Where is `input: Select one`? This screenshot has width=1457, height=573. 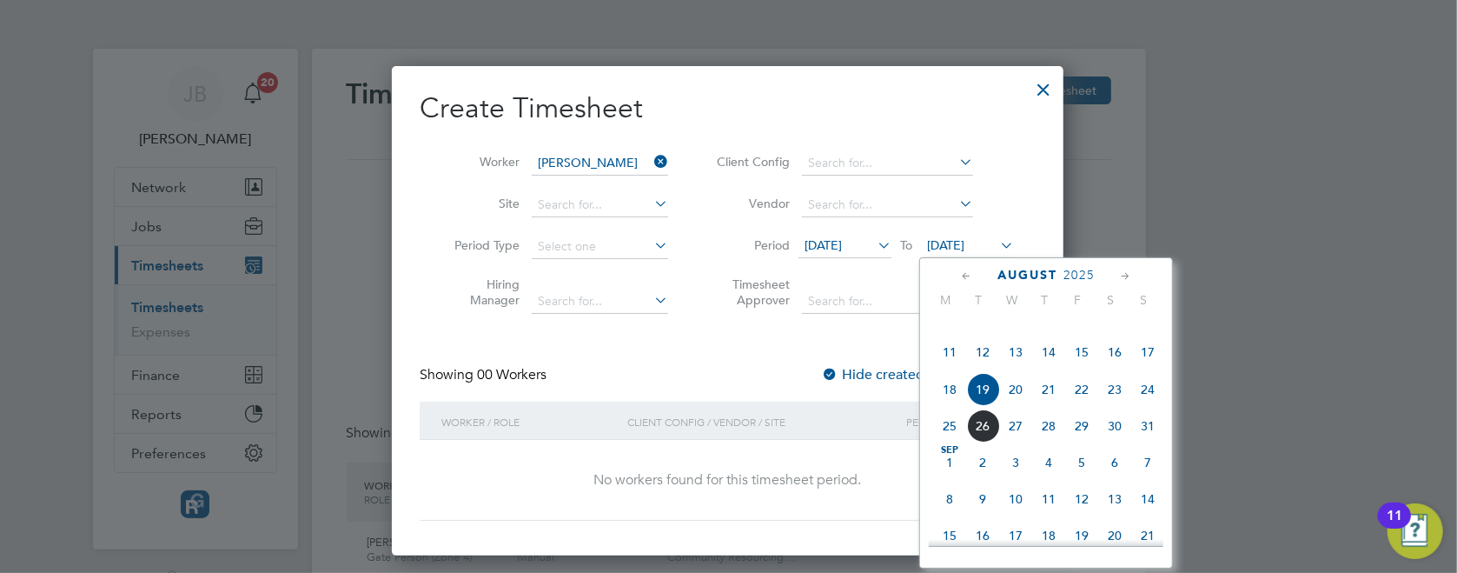
input: Select one is located at coordinates (600, 247).